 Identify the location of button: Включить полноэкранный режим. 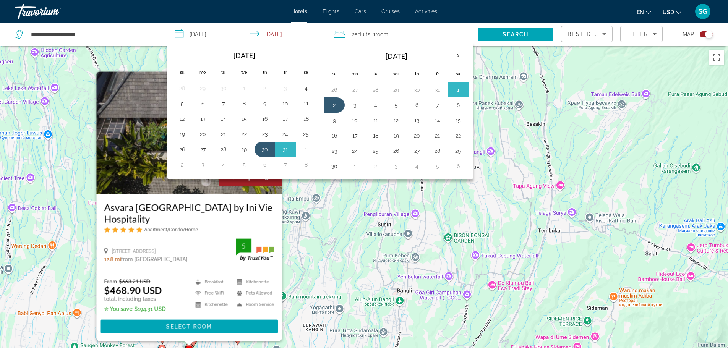
(716, 57).